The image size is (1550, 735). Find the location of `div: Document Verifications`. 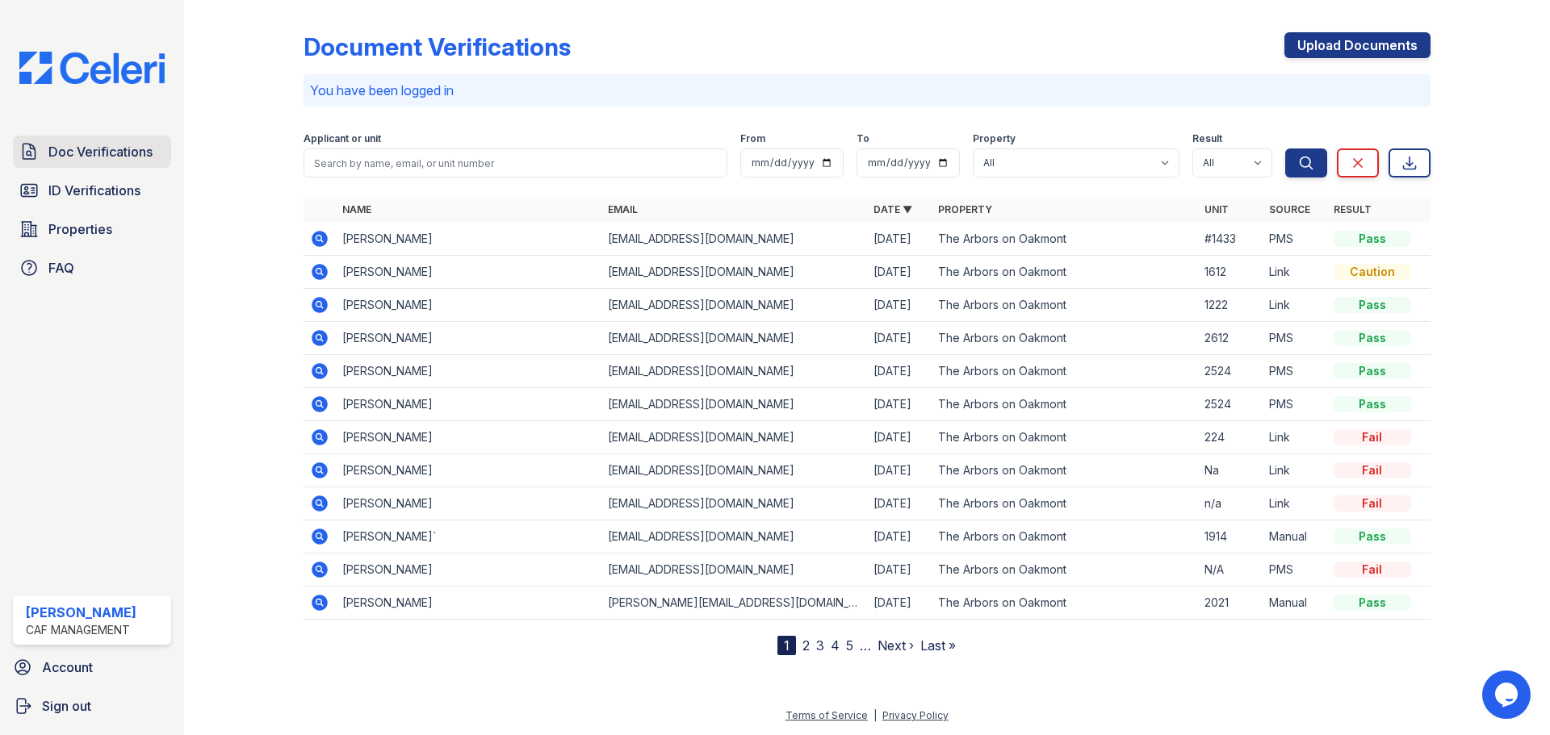

div: Document Verifications is located at coordinates (437, 47).